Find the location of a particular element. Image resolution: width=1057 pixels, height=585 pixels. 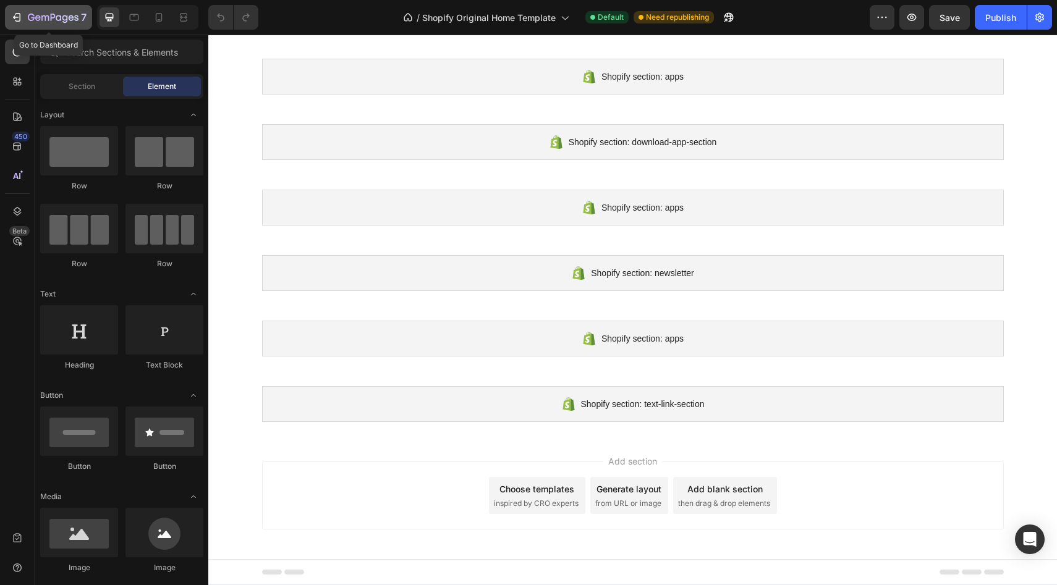

span: Shopify section: download-app-section is located at coordinates (434, 108).